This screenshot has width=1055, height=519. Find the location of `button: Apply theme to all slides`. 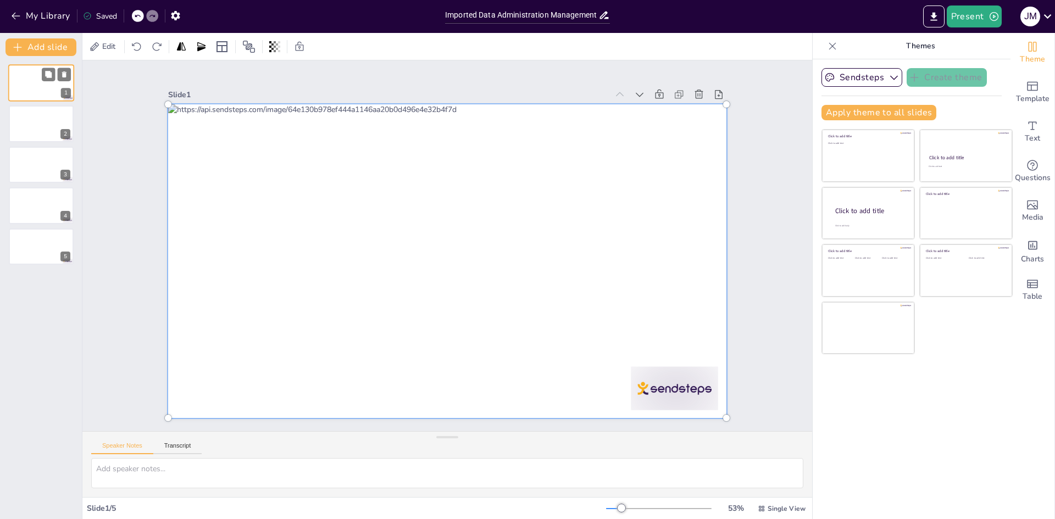

button: Apply theme to all slides is located at coordinates (879, 113).